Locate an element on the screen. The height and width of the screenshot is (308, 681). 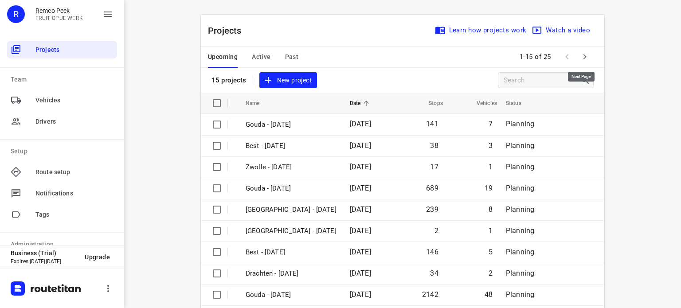
p: Gouda - Thursday is located at coordinates (291, 188).